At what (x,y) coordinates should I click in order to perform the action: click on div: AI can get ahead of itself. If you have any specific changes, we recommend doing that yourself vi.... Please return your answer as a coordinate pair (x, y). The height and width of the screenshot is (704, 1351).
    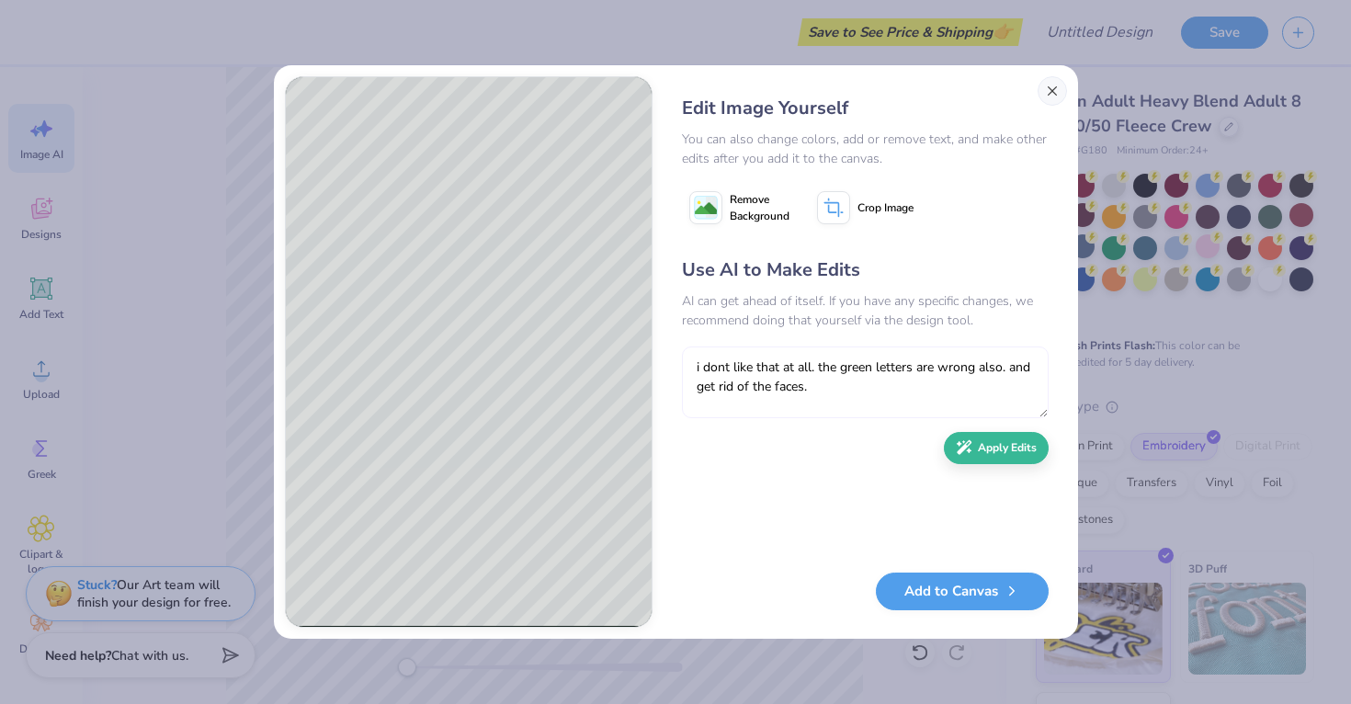
    Looking at the image, I should click on (865, 311).